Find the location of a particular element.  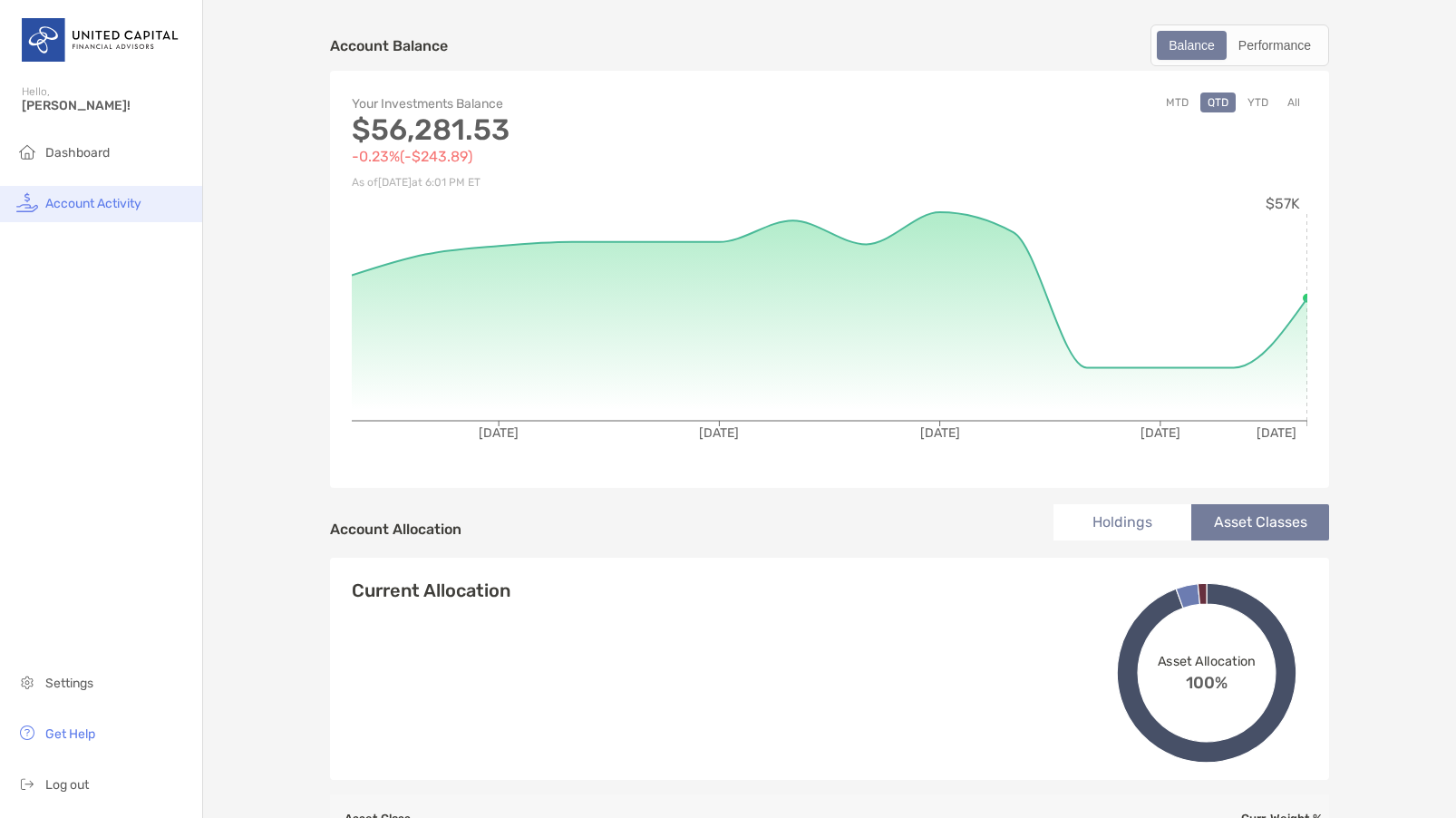

span: Get Help is located at coordinates (70, 734).